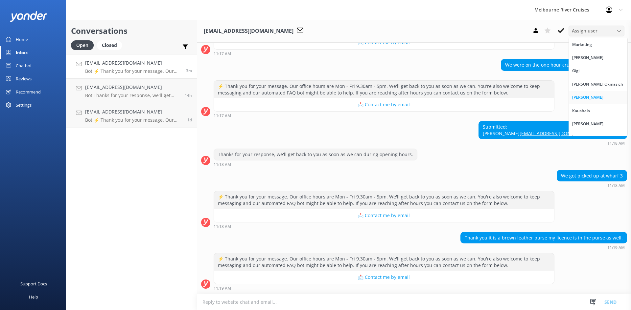 The width and height of the screenshot is (631, 310). Describe the element at coordinates (84, 45) in the screenshot. I see `a: Open` at that location.